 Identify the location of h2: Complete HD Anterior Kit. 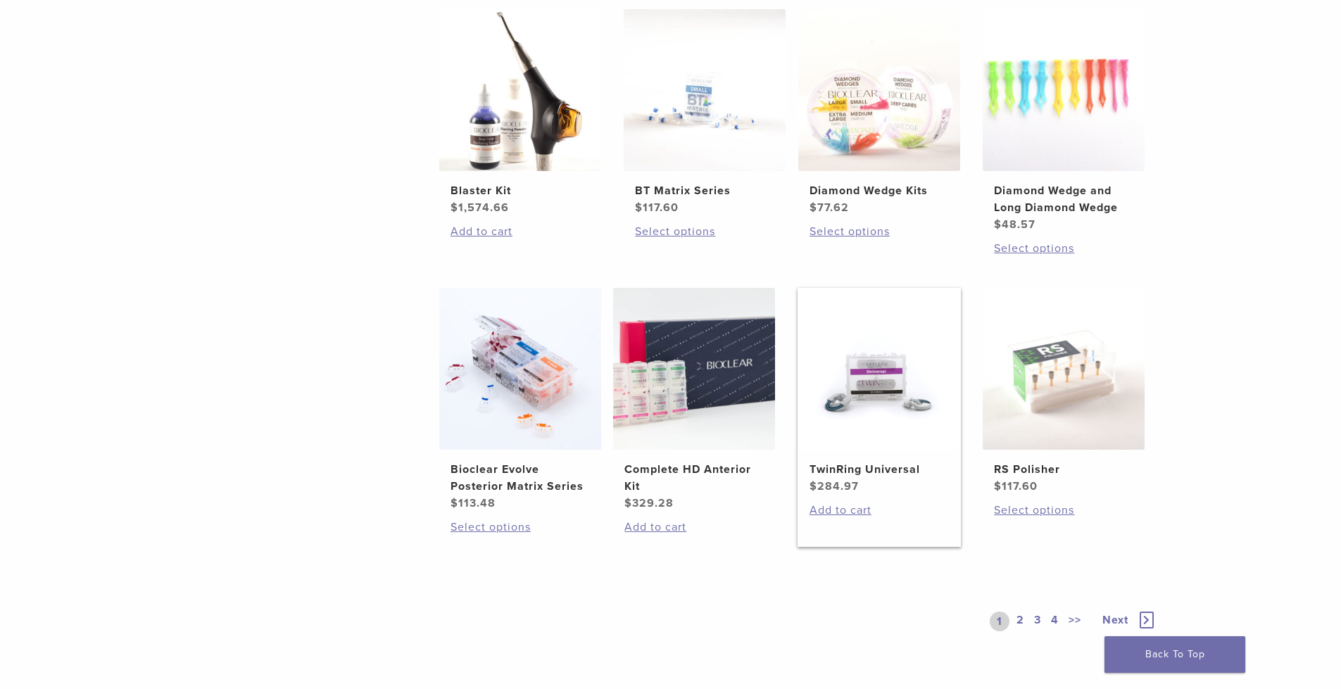
(694, 478).